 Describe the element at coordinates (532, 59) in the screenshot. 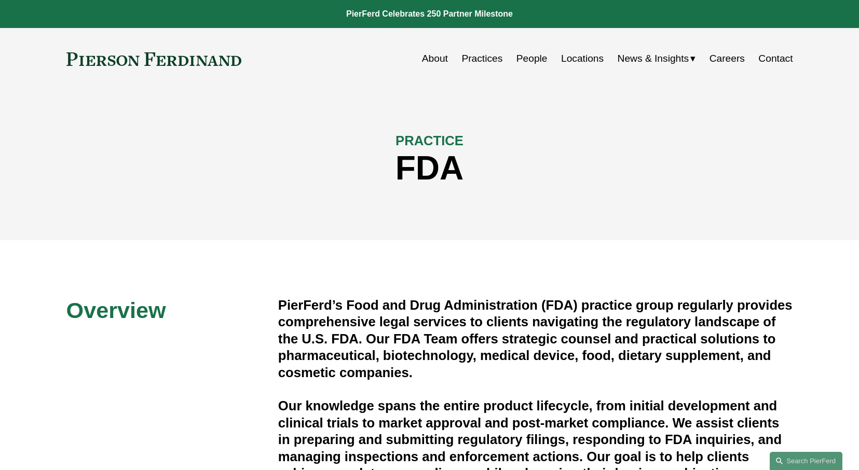

I see `a: People` at that location.